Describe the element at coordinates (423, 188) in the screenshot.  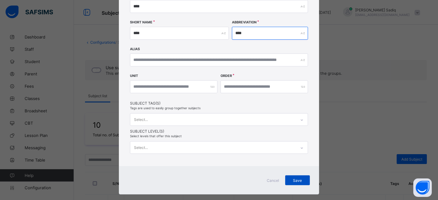
I see `button: Open asap` at that location.